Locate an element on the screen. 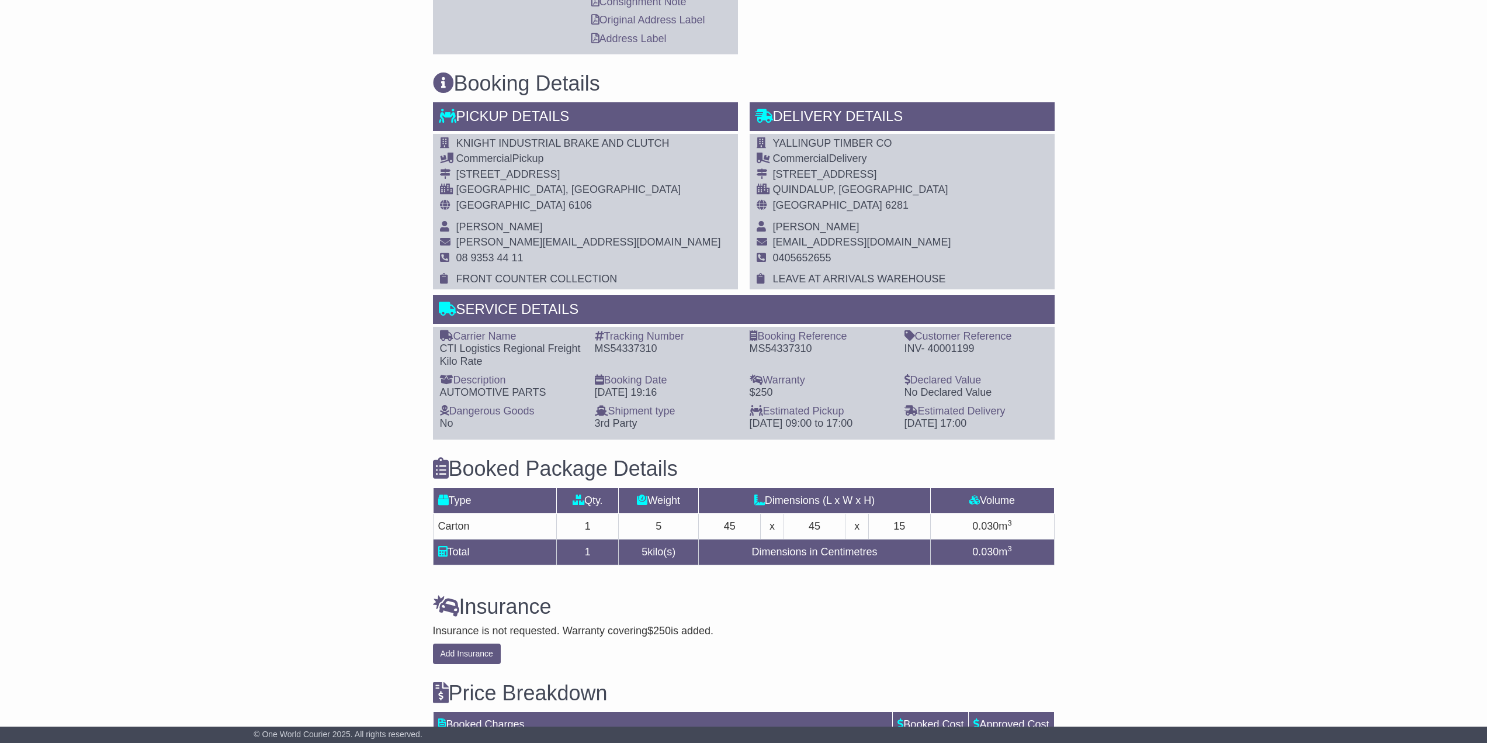  div: Delivery is located at coordinates (862, 159).